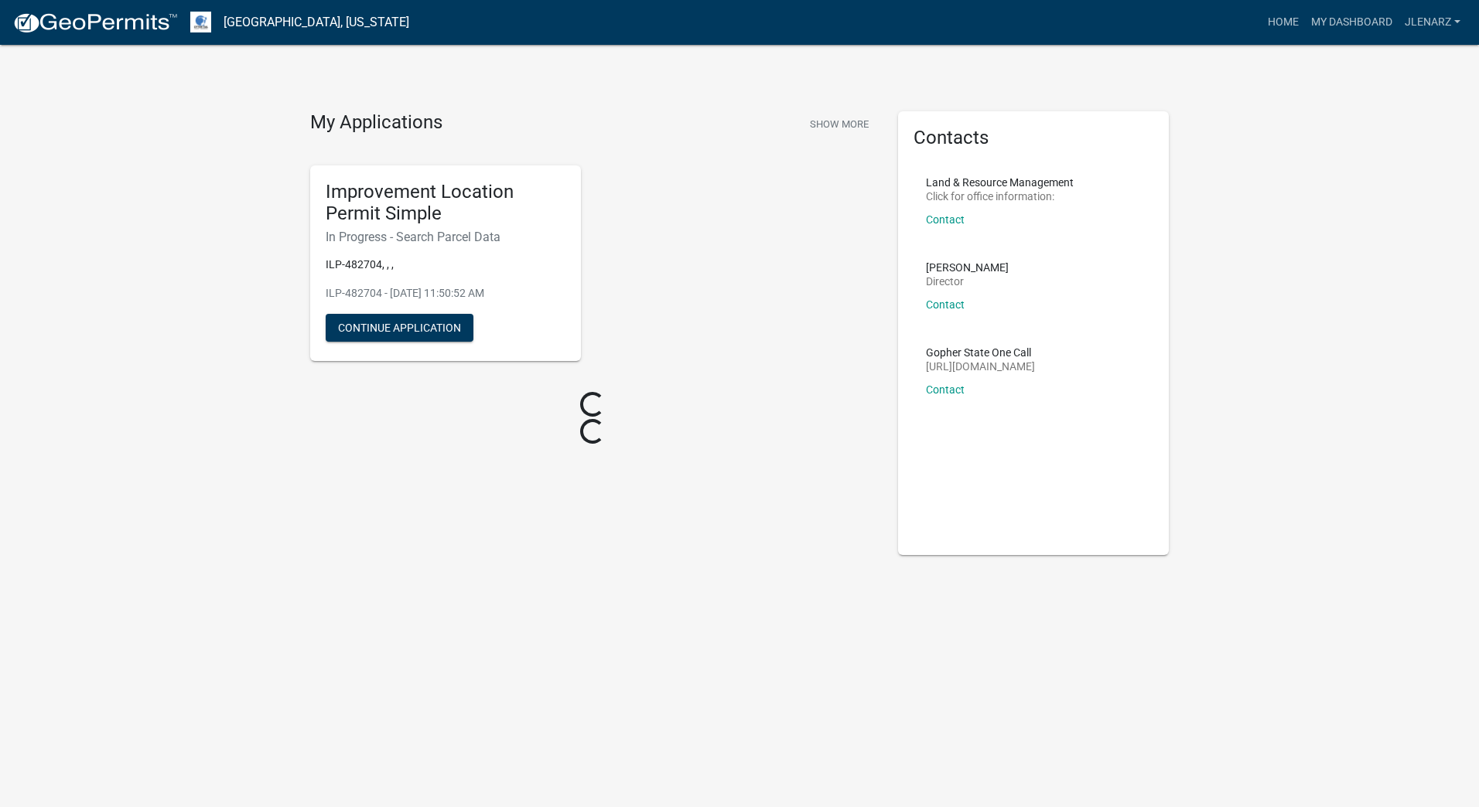 The width and height of the screenshot is (1479, 807). Describe the element at coordinates (839, 124) in the screenshot. I see `button: Show More` at that location.